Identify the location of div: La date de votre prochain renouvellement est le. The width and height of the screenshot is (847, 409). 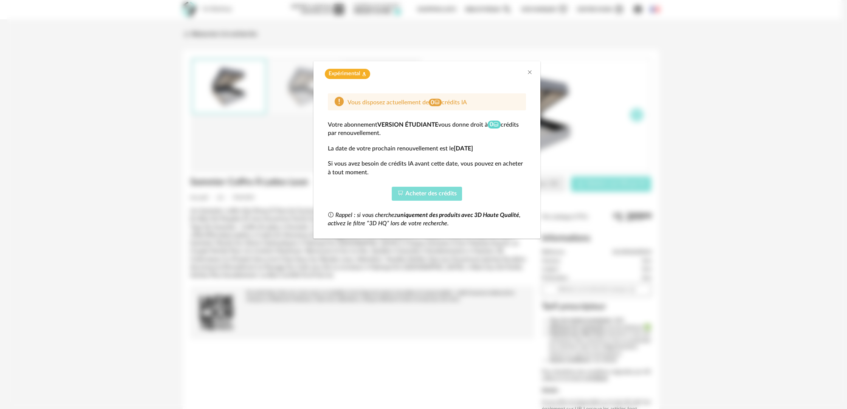
(427, 149).